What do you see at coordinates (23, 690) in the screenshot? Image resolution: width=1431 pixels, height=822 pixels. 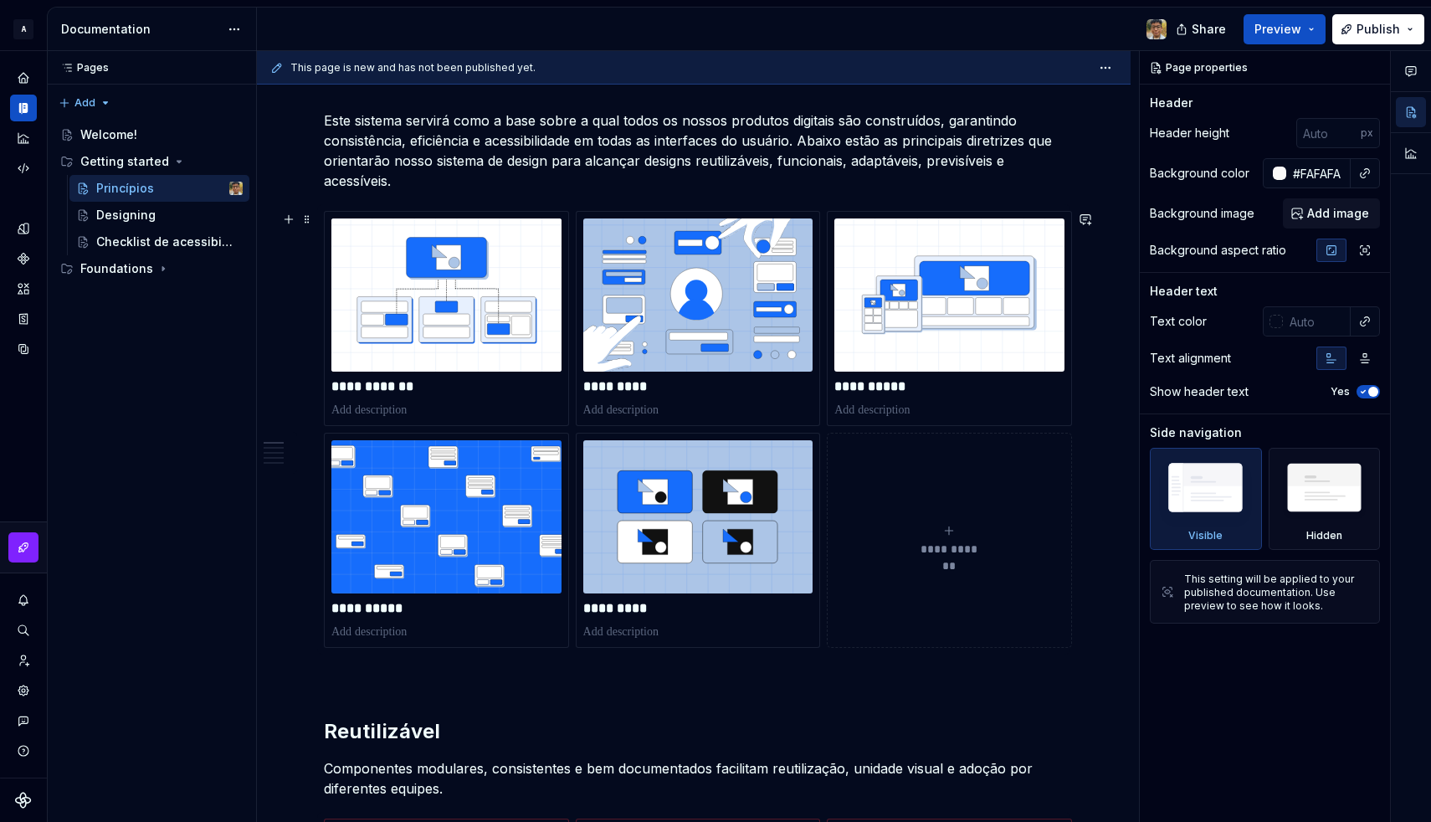 I see `div: Settings` at bounding box center [23, 690].